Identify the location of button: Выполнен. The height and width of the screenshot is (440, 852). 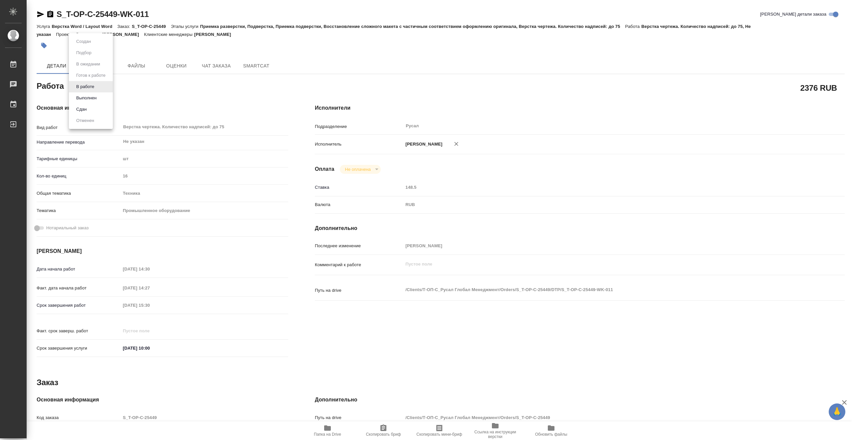
(86, 98).